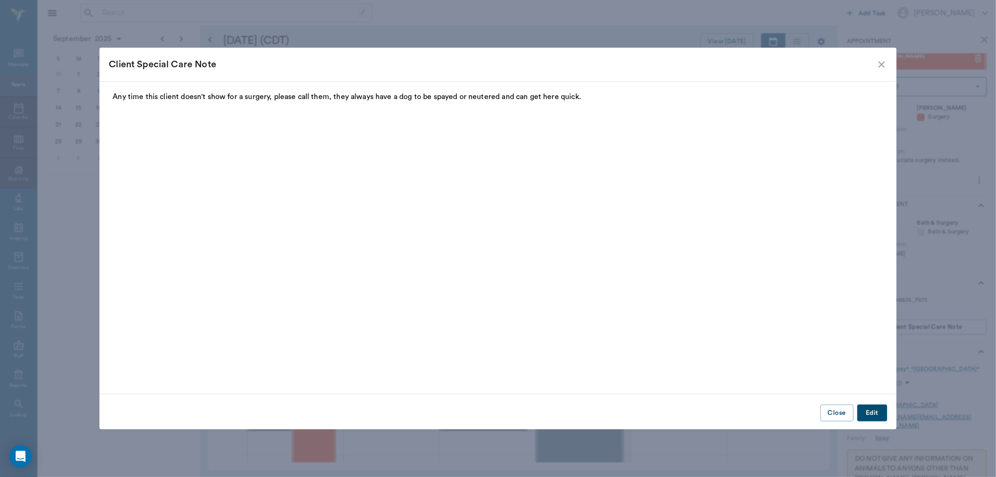 The image size is (996, 477). I want to click on div: Open Intercom Messenger, so click(21, 456).